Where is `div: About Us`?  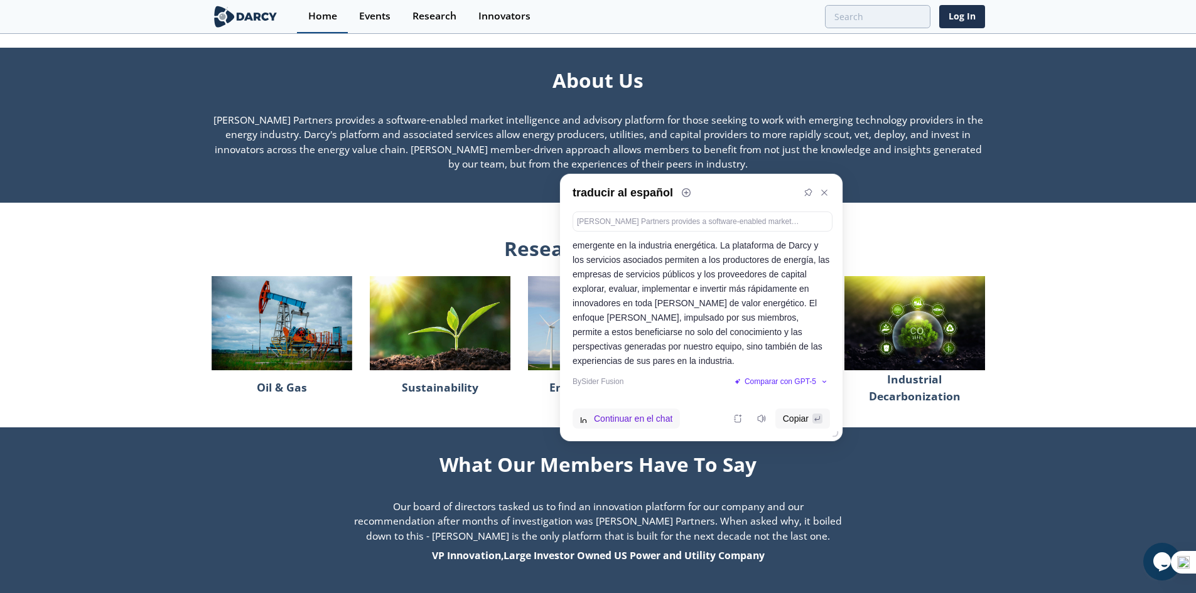
div: About Us is located at coordinates (598, 80).